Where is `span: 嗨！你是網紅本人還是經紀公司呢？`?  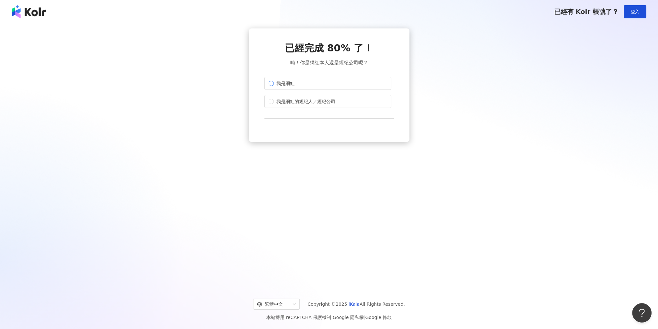 span: 嗨！你是網紅本人還是經紀公司呢？ is located at coordinates (329, 63).